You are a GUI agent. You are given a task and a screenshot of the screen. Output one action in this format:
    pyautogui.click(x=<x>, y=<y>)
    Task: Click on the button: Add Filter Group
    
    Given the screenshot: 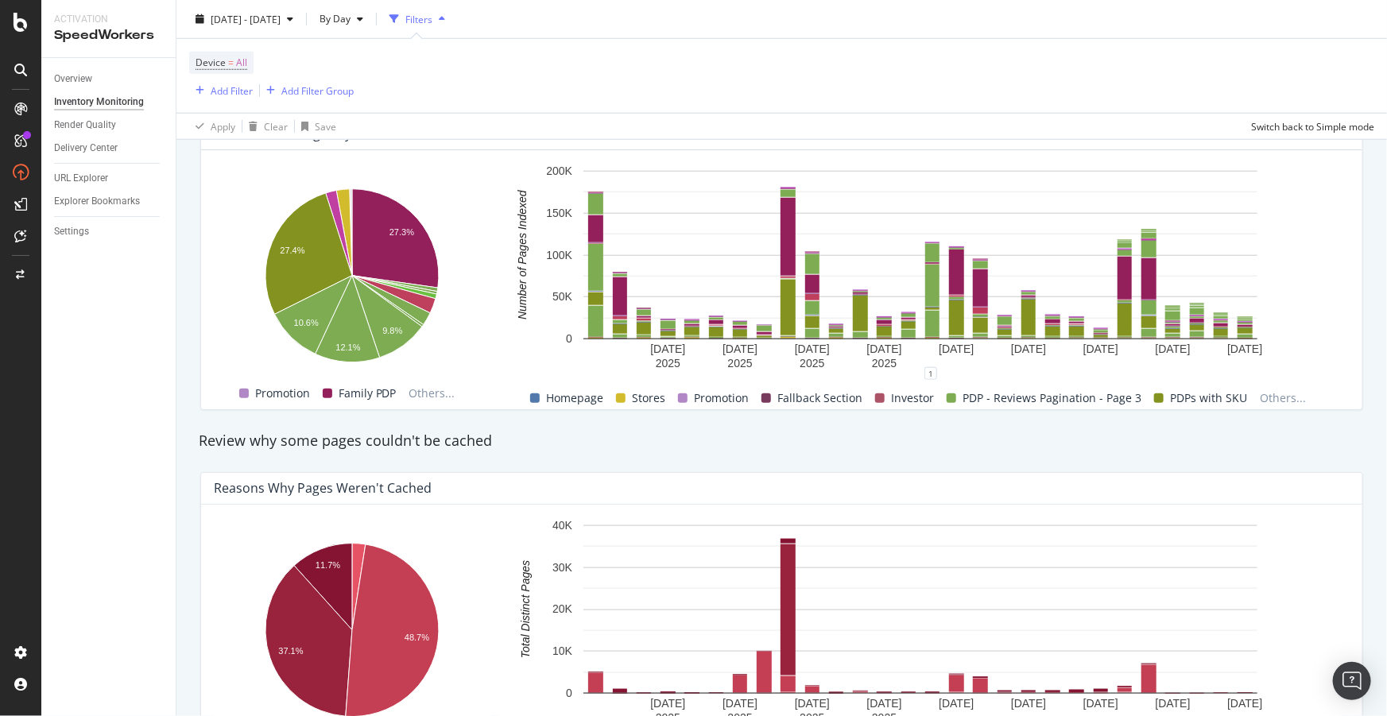 What is the action you would take?
    pyautogui.click(x=307, y=91)
    